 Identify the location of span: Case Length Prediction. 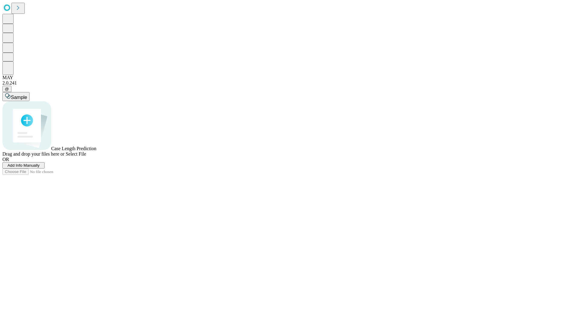
(74, 148).